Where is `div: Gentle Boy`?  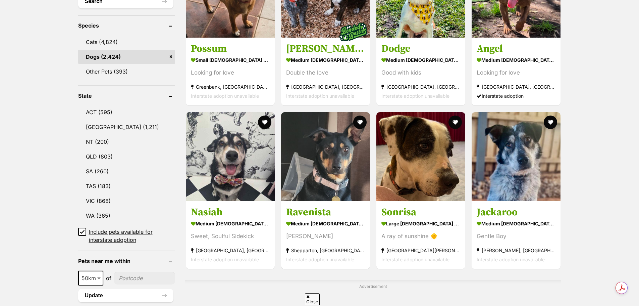 div: Gentle Boy is located at coordinates (516, 236).